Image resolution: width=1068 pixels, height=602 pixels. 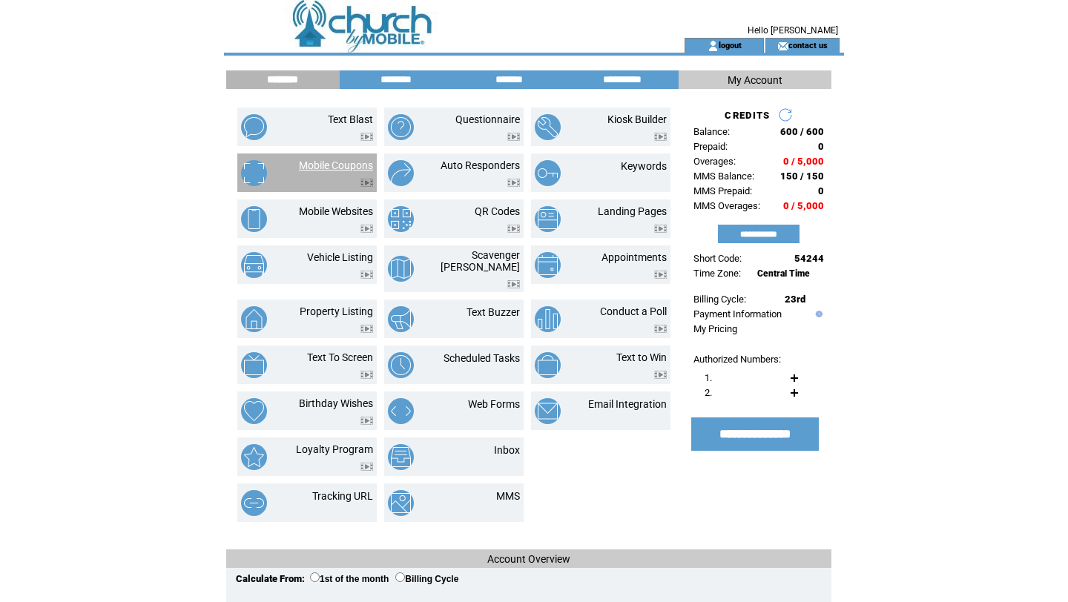 What do you see at coordinates (494, 404) in the screenshot?
I see `a: Web Forms` at bounding box center [494, 404].